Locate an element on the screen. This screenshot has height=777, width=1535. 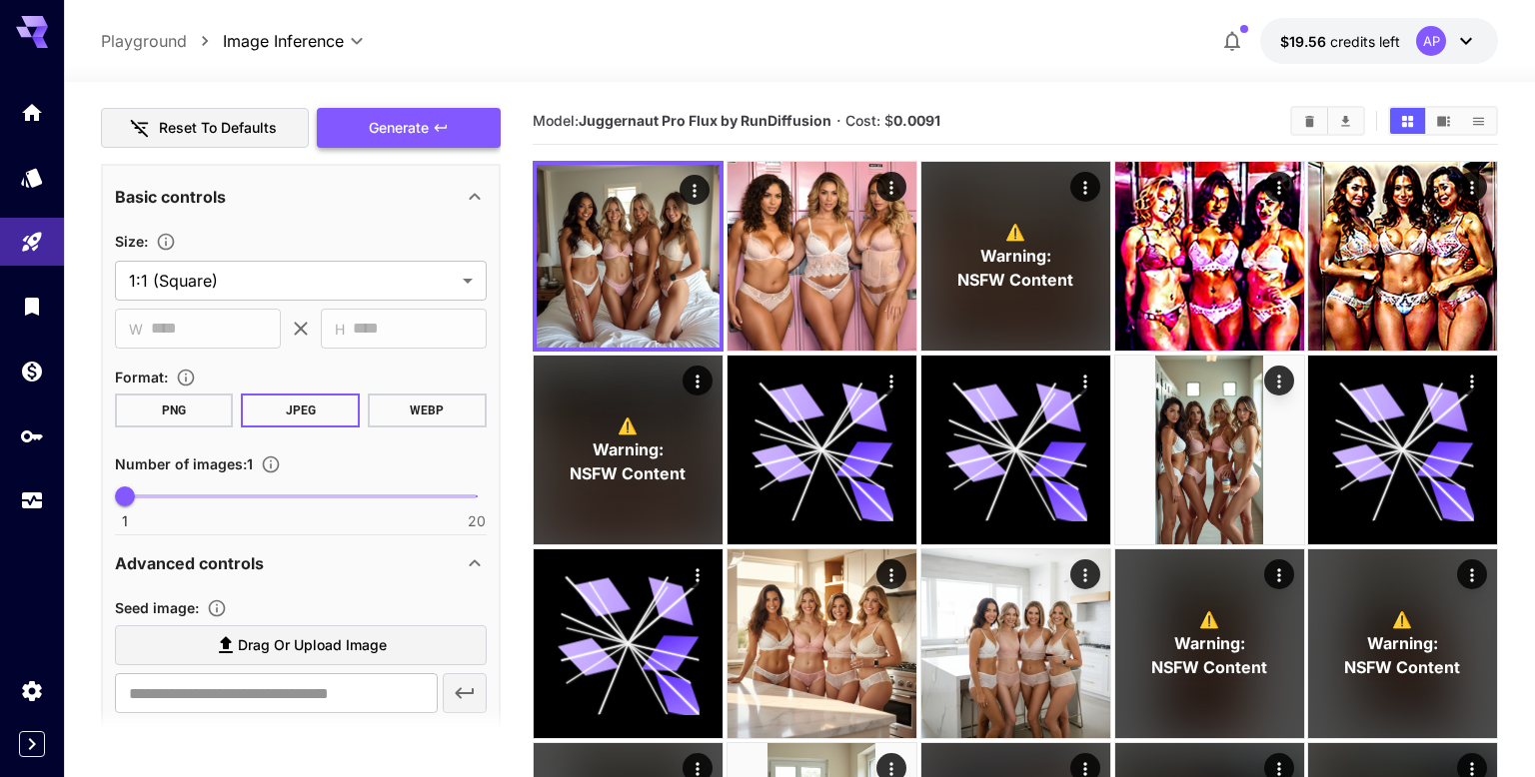
div: Expand sidebar is located at coordinates (32, 744).